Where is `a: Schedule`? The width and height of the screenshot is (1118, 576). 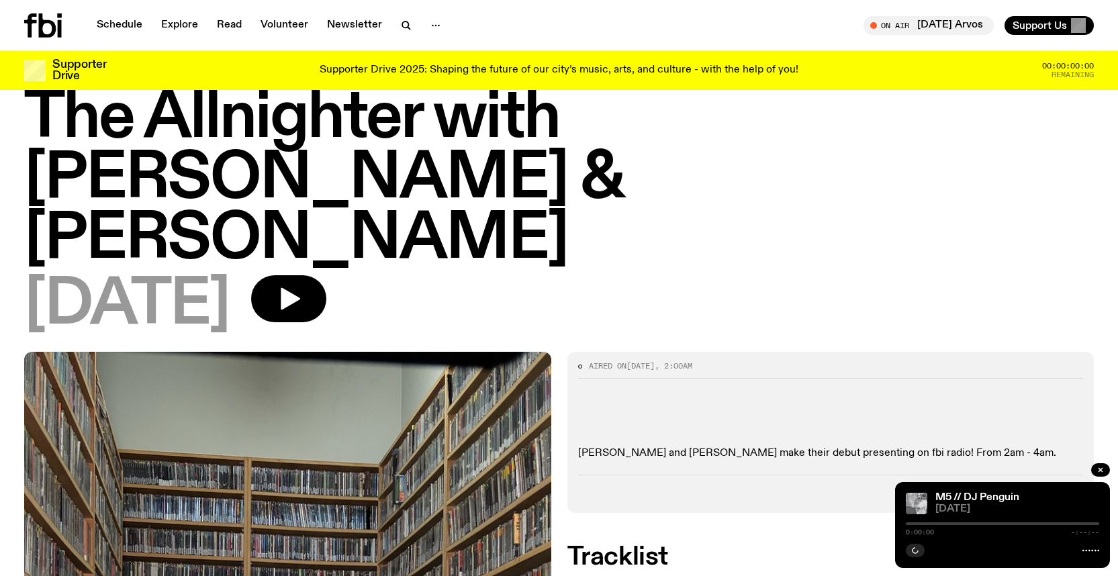
a: Schedule is located at coordinates (120, 26).